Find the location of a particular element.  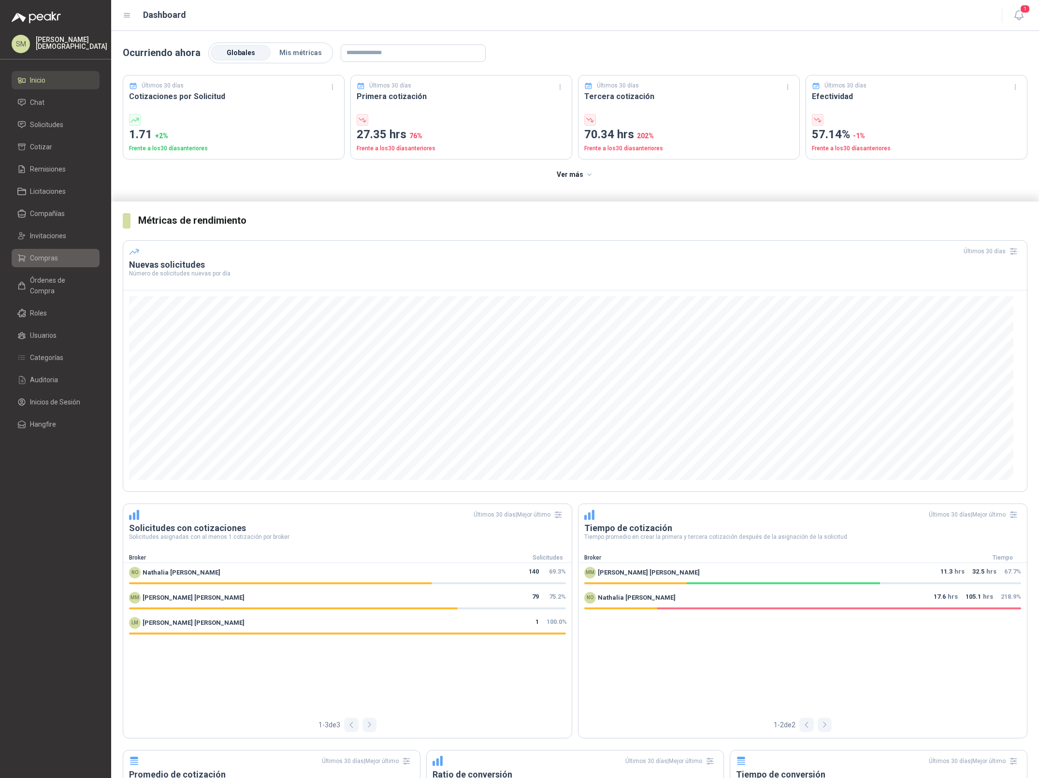

a: Solicitudes is located at coordinates (56, 125).